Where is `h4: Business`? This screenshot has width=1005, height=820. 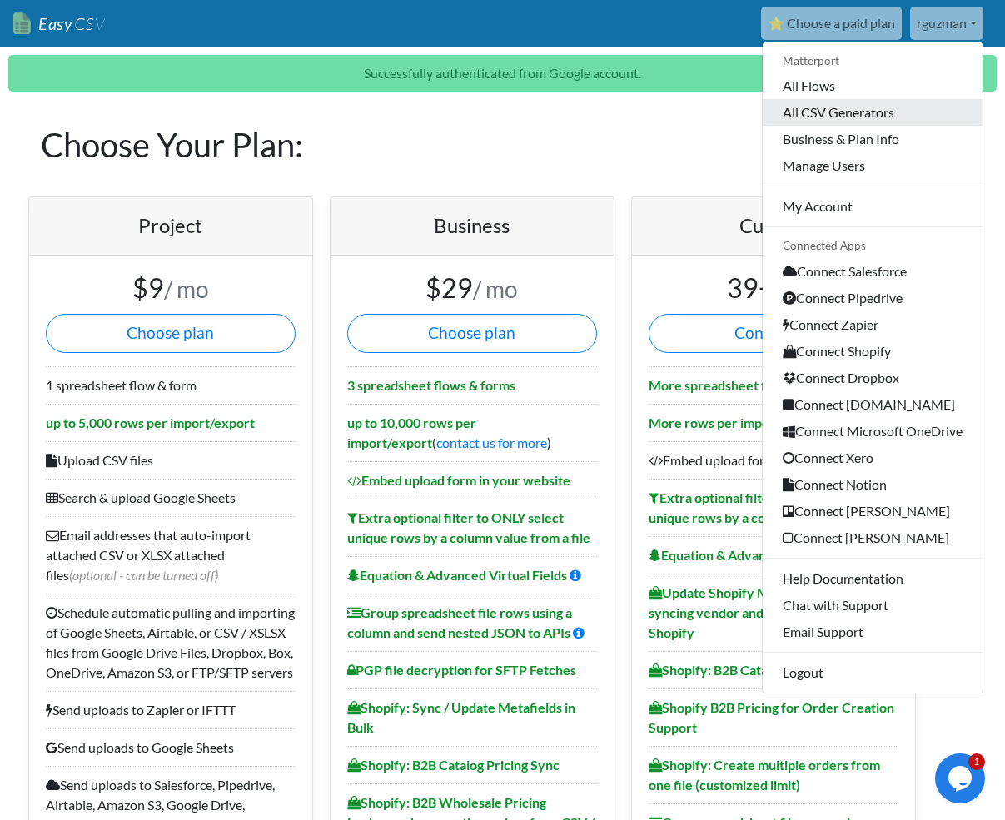
h4: Business is located at coordinates (472, 226).